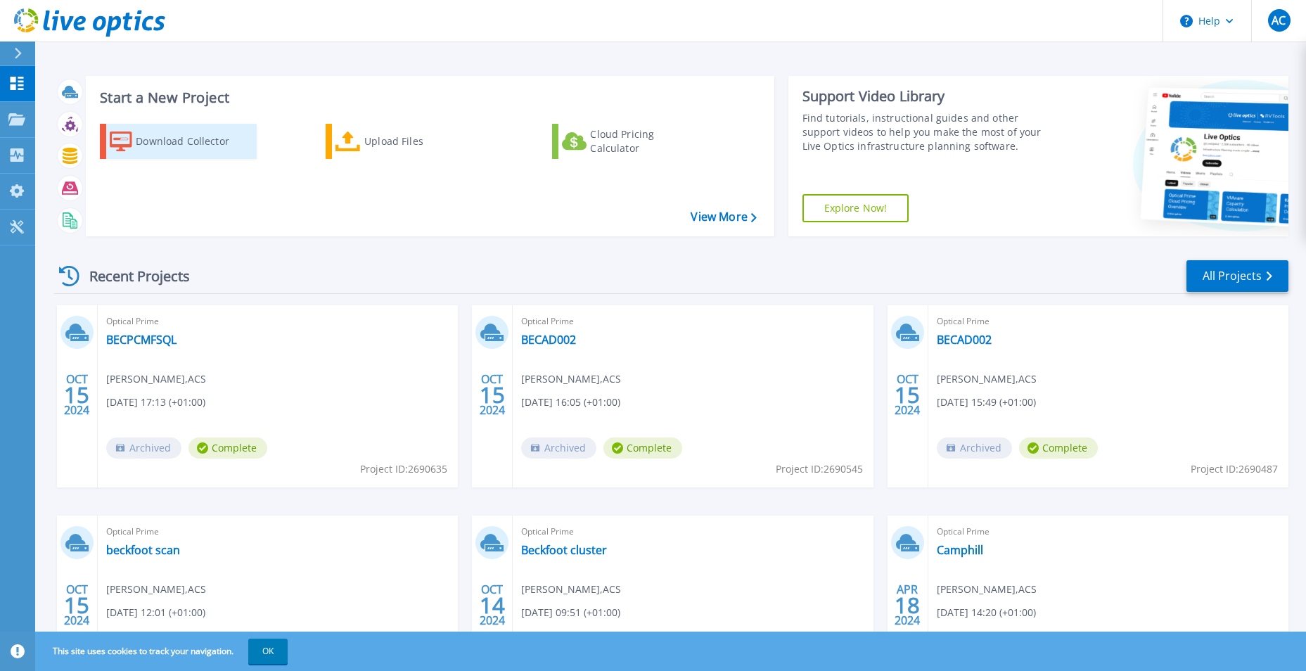  I want to click on span: 14, so click(492, 605).